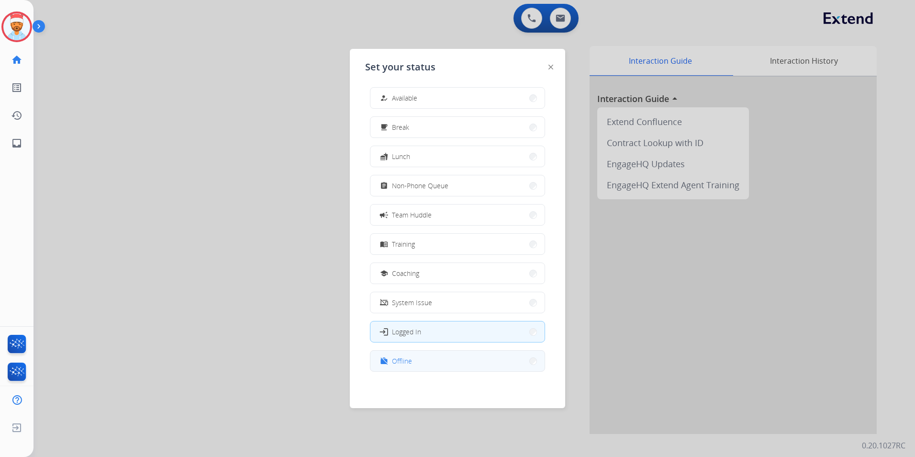 The width and height of the screenshot is (915, 457). What do you see at coordinates (17, 60) in the screenshot?
I see `mat-icon: home` at bounding box center [17, 60].